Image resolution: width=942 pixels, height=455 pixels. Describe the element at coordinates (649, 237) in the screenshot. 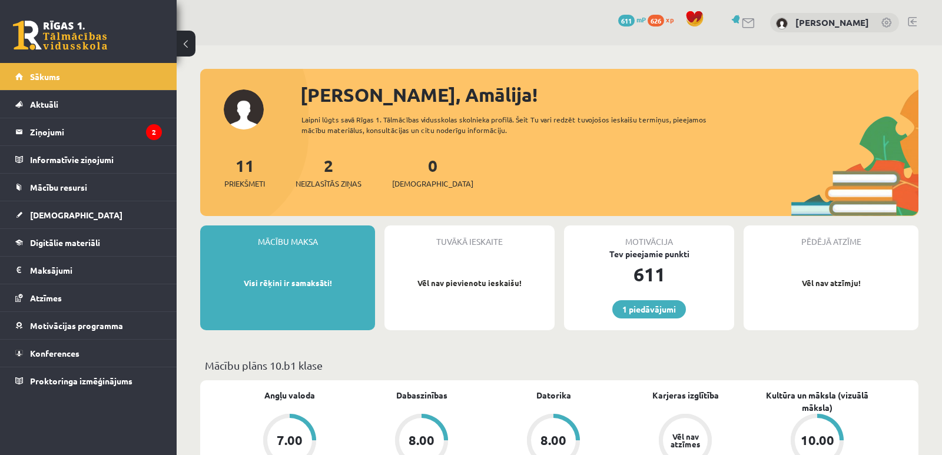

I see `div: Motivācija` at that location.